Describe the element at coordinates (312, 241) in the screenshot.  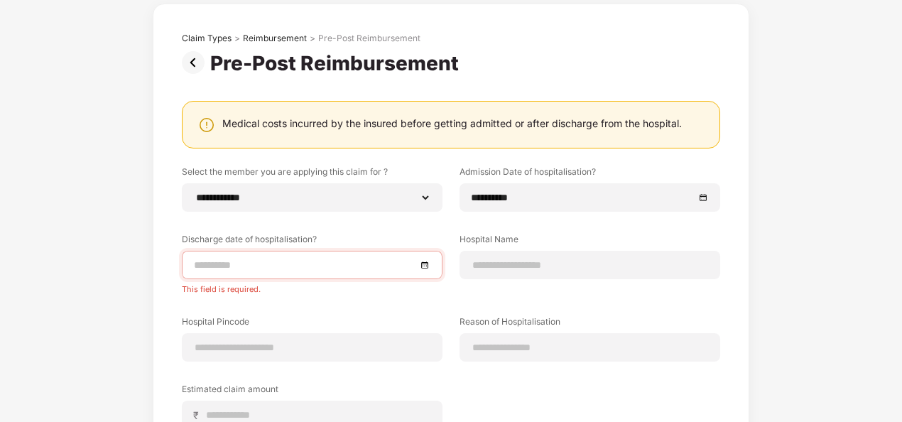
I see `label: Discharge date of hospitalisation?` at that location.